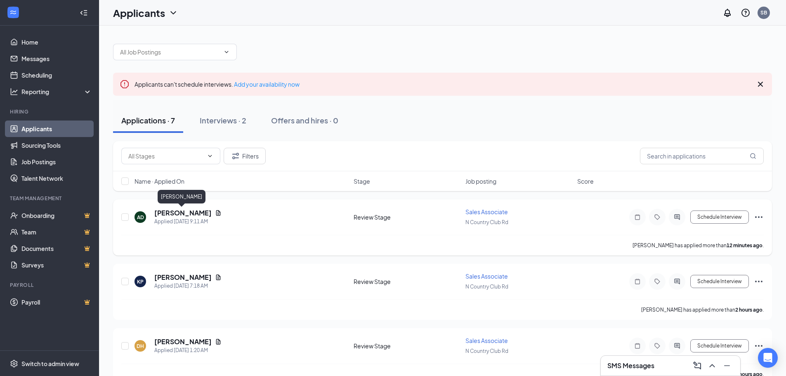 This screenshot has width=786, height=376. Describe the element at coordinates (586, 181) in the screenshot. I see `span: Score` at that location.